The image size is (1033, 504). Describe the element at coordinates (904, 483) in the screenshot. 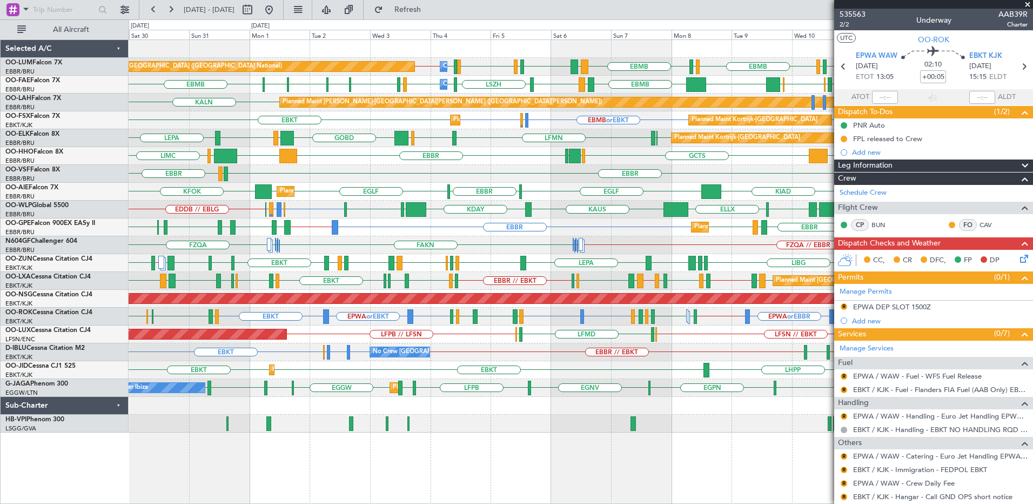

I see `a: EPWA / WAW - Crew Daily Fee` at that location.